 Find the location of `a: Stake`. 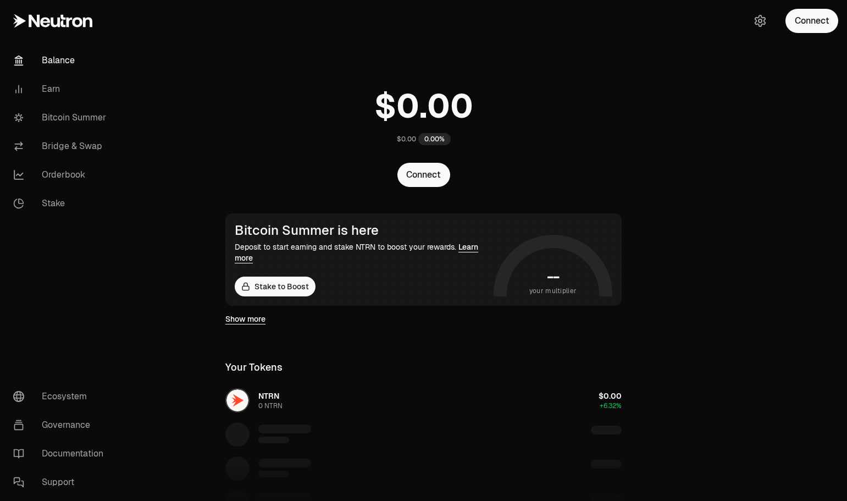

a: Stake is located at coordinates (62, 203).